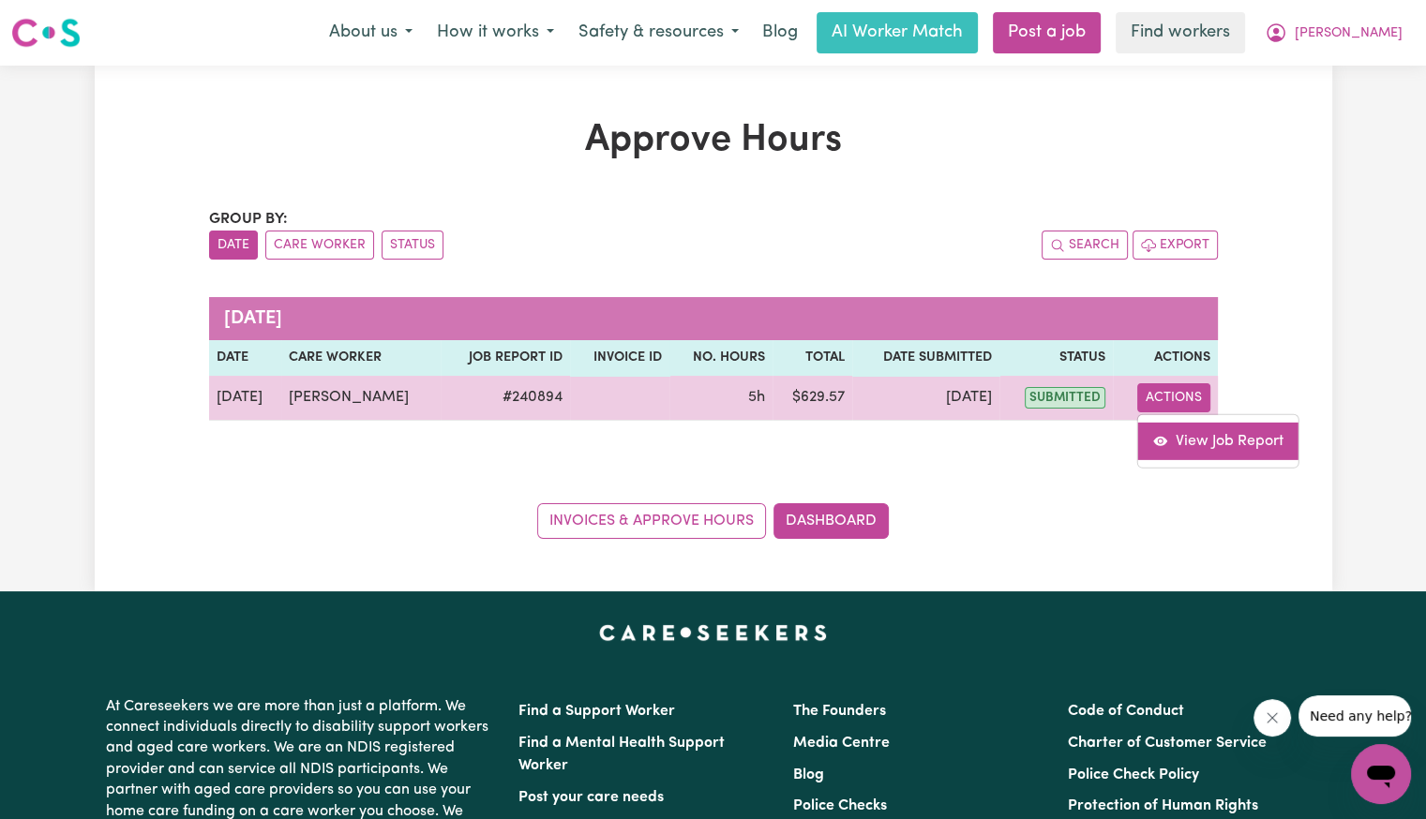  Describe the element at coordinates (505, 358) in the screenshot. I see `th: Job Report ID` at that location.